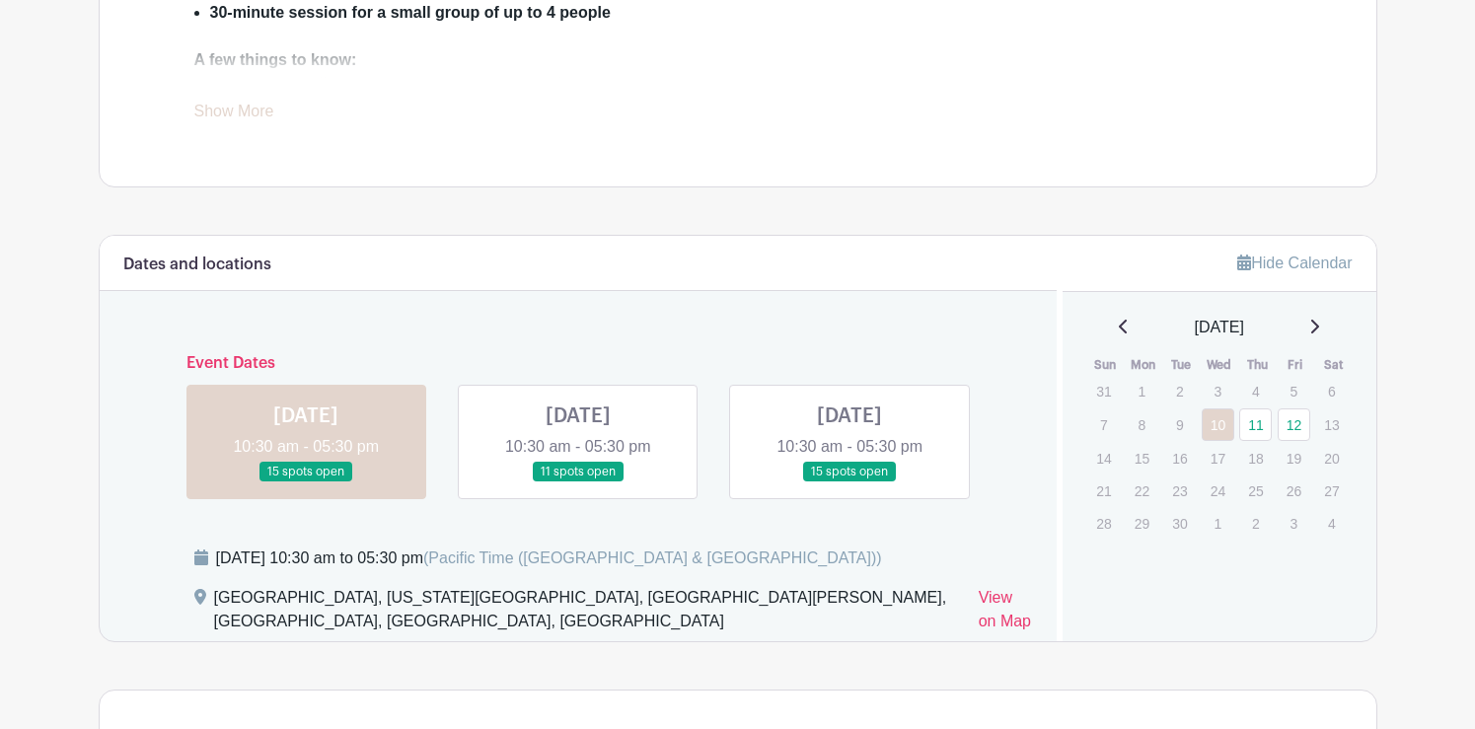 Image resolution: width=1475 pixels, height=729 pixels. I want to click on a: 10, so click(1217, 424).